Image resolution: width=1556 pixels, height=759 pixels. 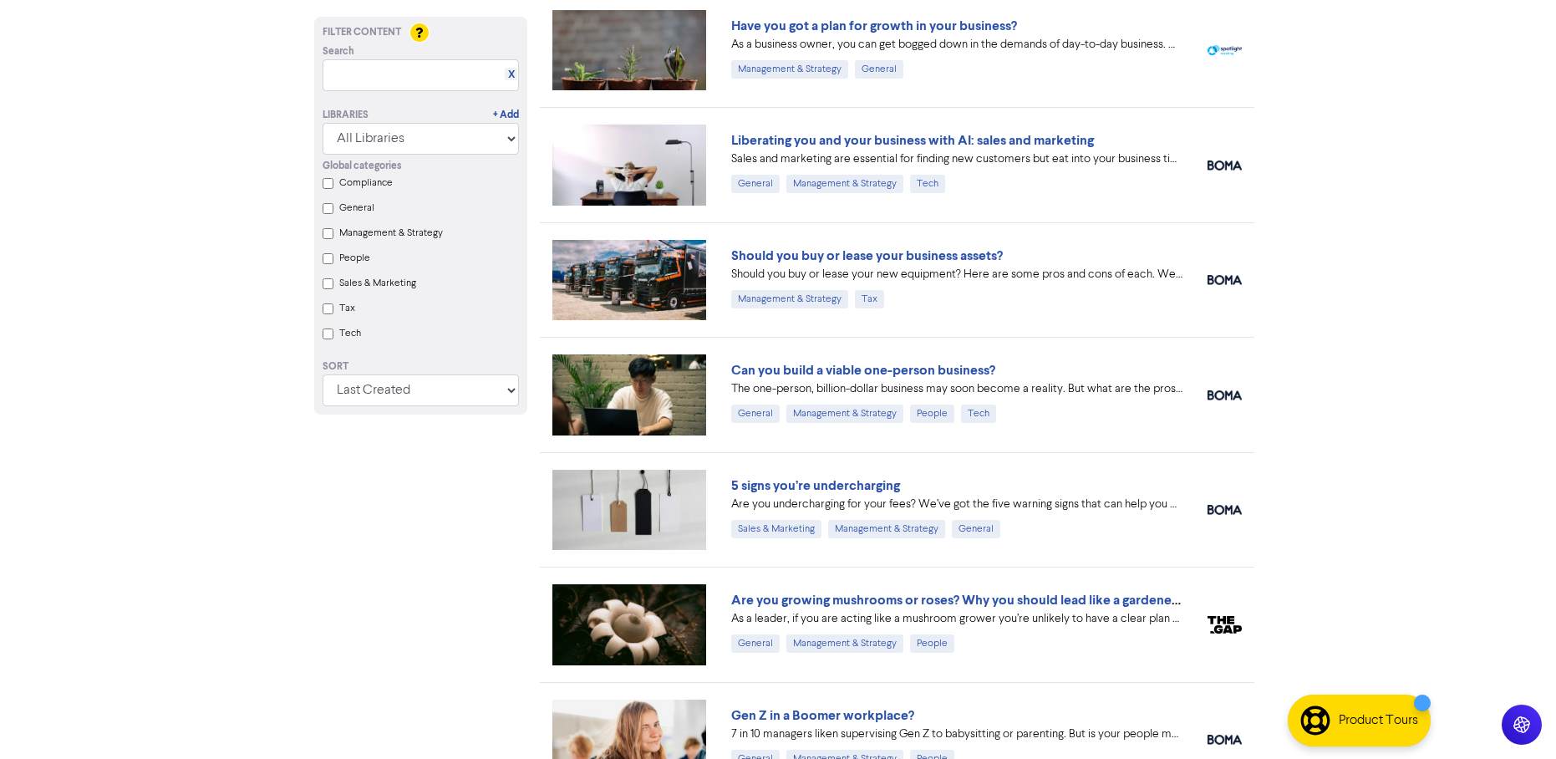 I want to click on div: Tax, so click(x=869, y=299).